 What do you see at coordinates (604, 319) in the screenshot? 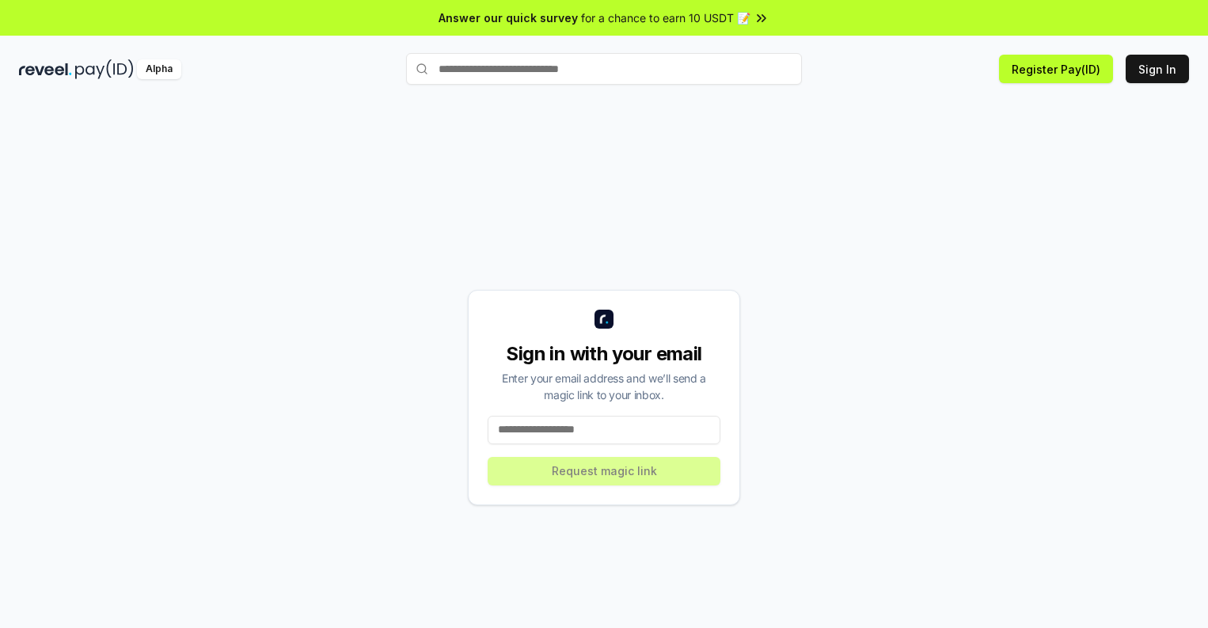
I see `img: logo_small` at bounding box center [604, 319].